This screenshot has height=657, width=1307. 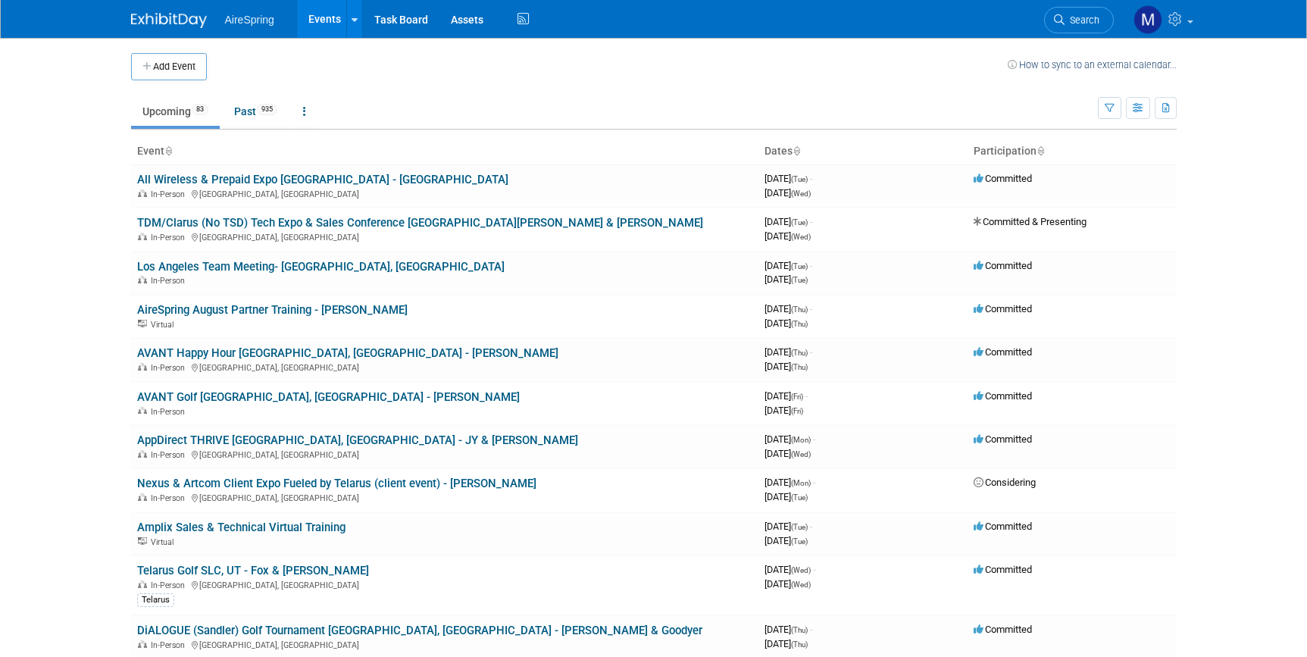 I want to click on span: Search, so click(x=1082, y=20).